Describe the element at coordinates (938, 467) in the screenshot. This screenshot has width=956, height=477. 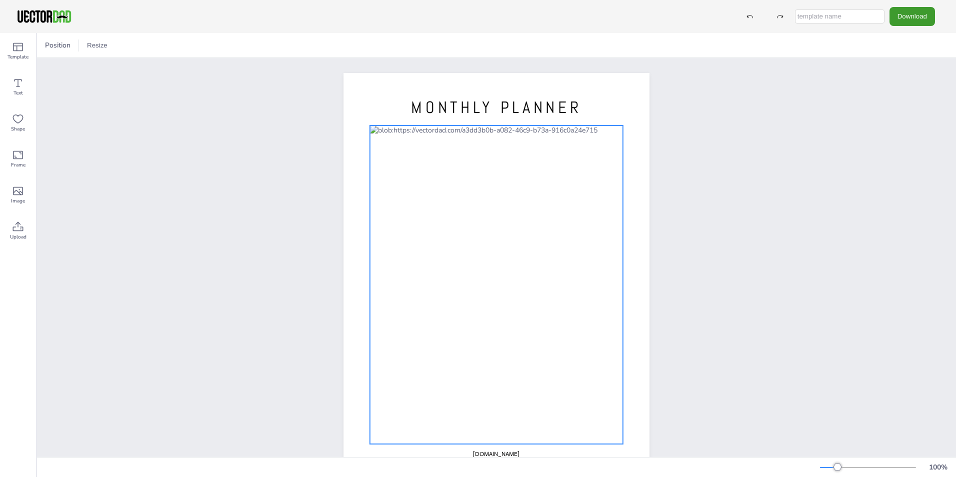
I see `div: 100 %` at that location.